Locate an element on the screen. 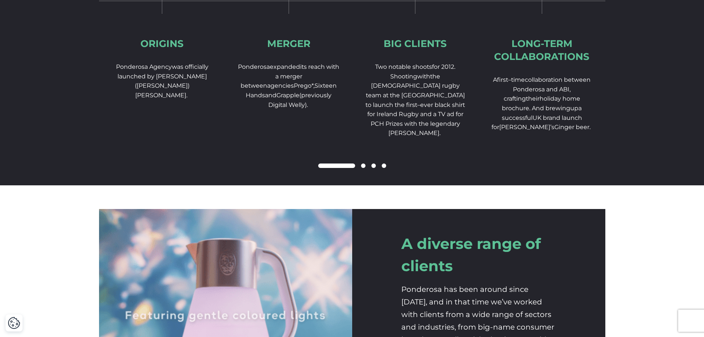  span: Ginger beer. is located at coordinates (572, 127).